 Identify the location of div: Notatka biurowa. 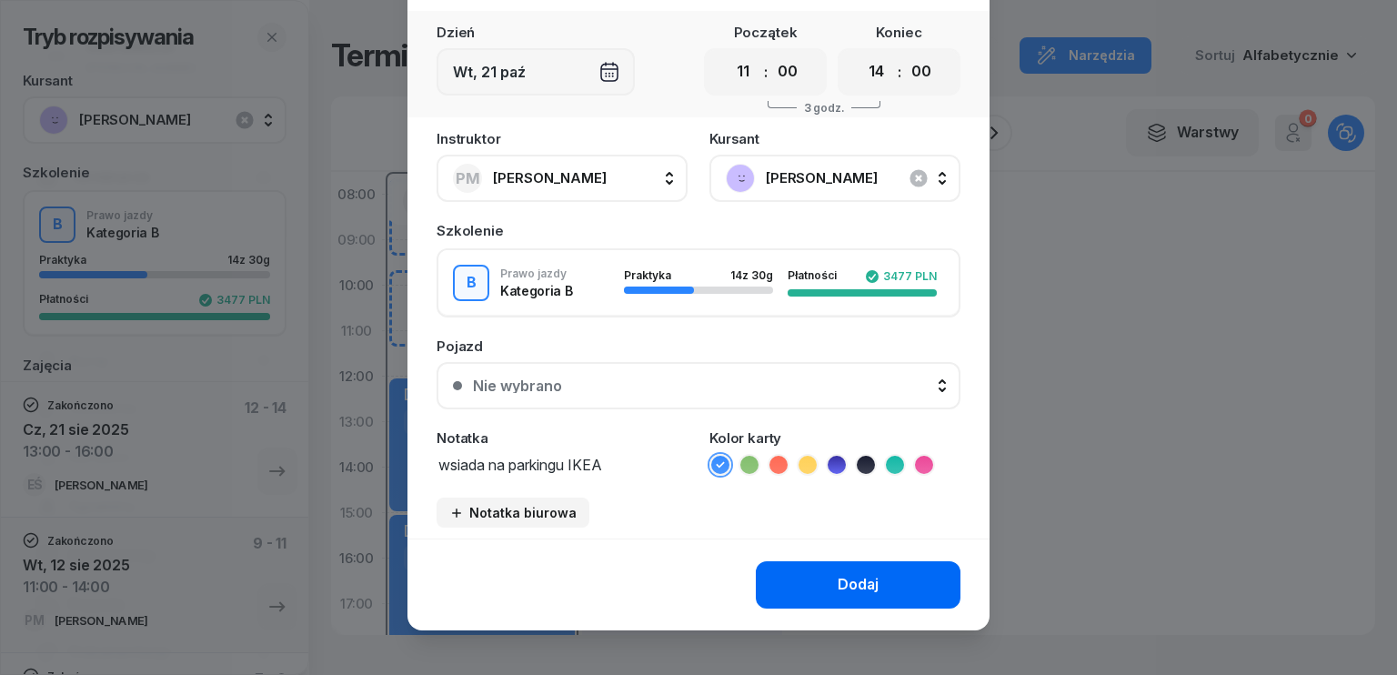
(513, 512).